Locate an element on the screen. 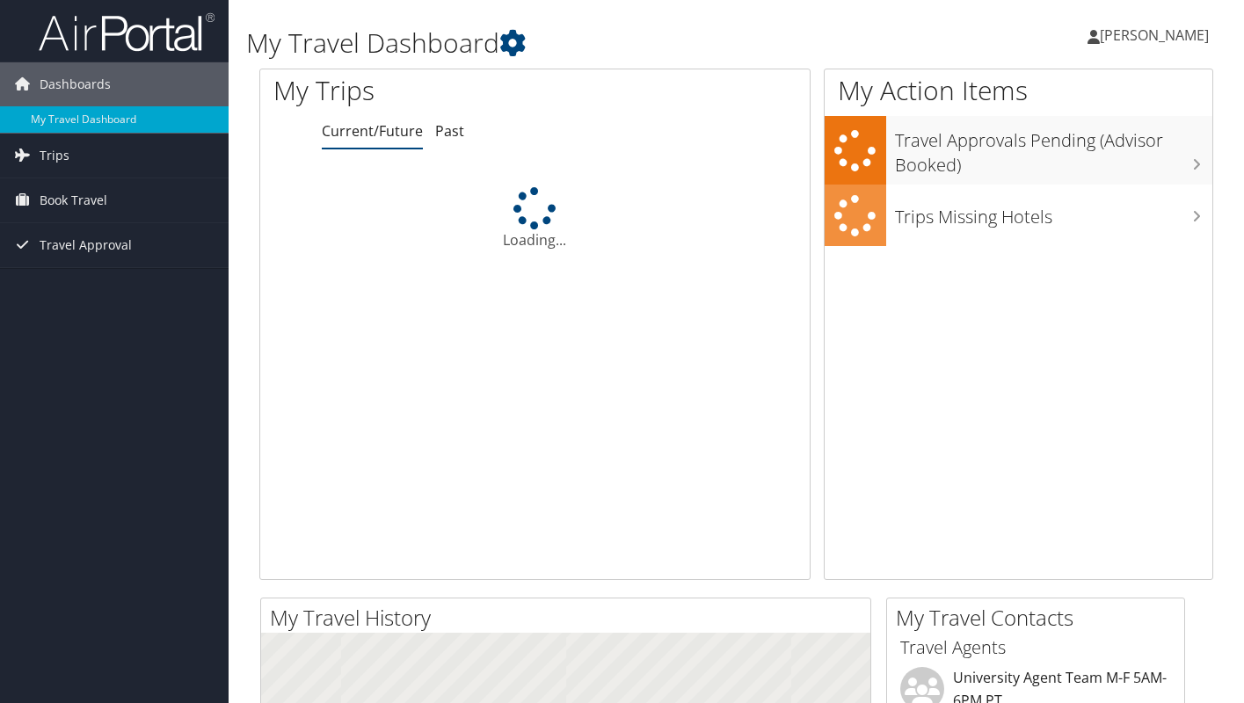 The width and height of the screenshot is (1244, 703). a: Trips Missing Hotels is located at coordinates (1018, 215).